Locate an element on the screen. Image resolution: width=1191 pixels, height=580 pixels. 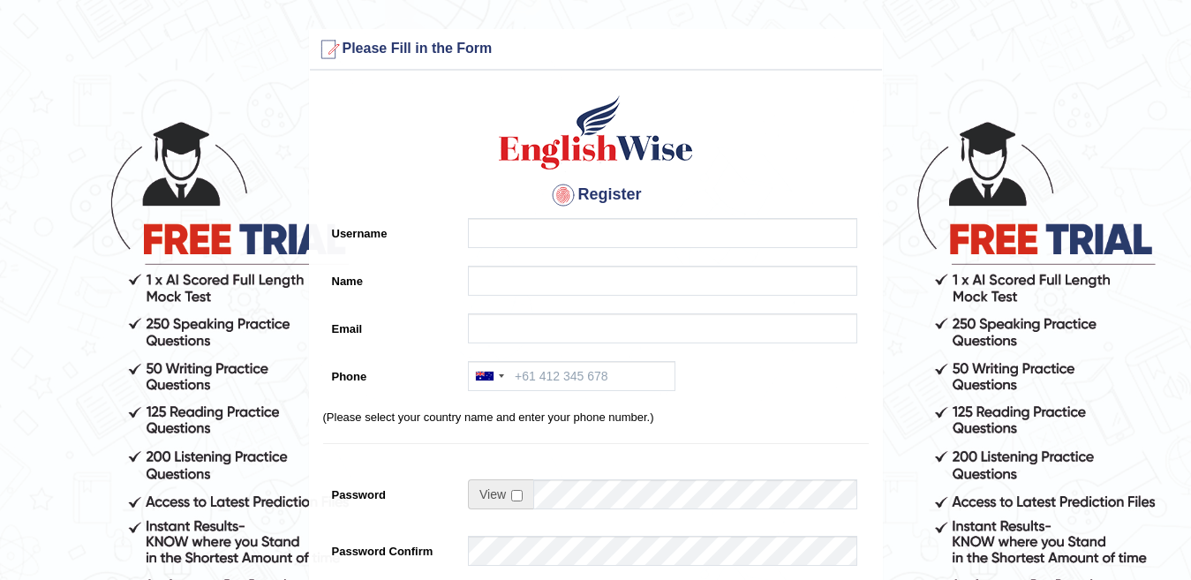
input: Show/Hide Password is located at coordinates (517, 495).